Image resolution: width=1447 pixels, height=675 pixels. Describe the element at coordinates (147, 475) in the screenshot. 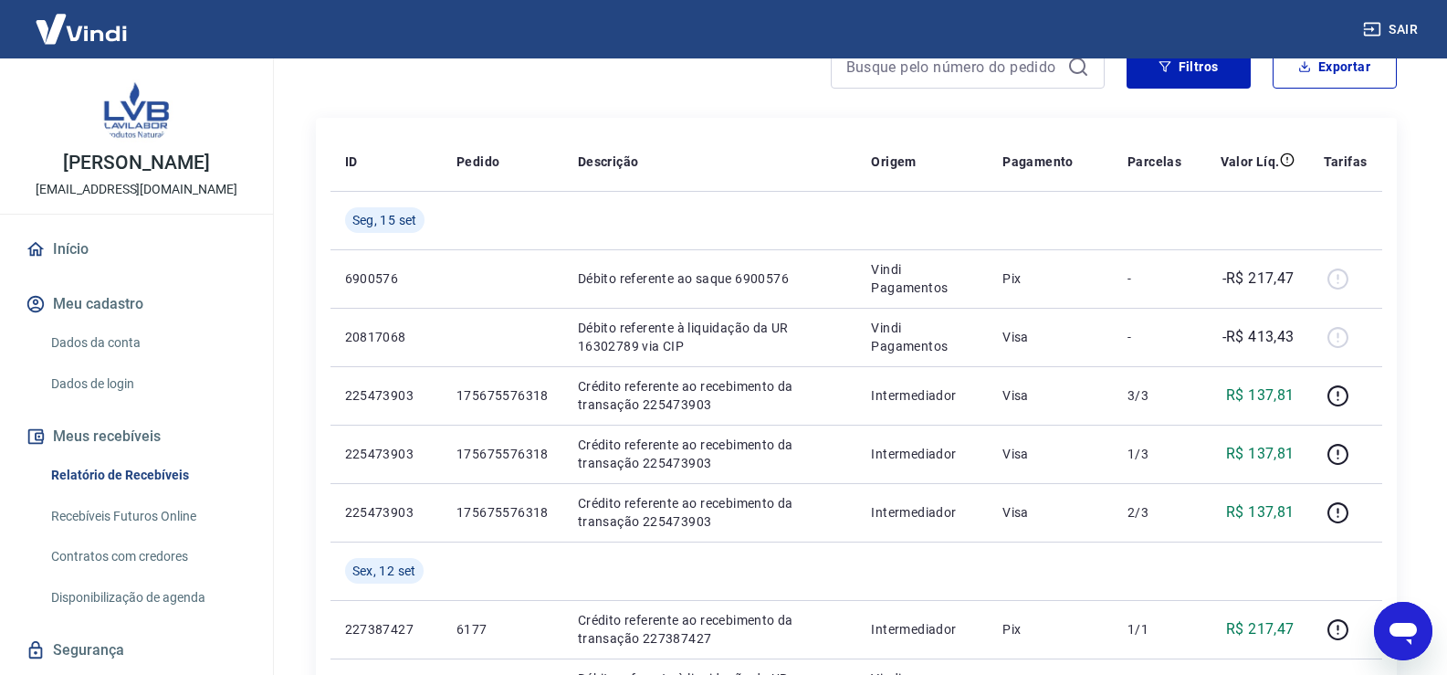

I see `a: Relatório de Recebíveis` at that location.